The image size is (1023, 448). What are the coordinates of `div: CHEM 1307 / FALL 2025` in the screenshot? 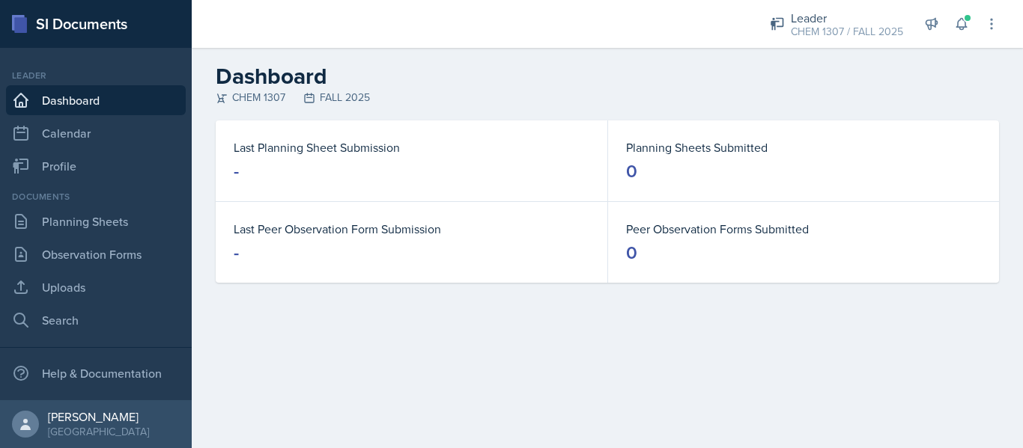 It's located at (847, 31).